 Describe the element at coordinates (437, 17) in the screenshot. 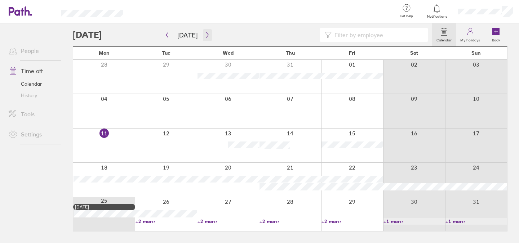

I see `span: Notifications` at that location.